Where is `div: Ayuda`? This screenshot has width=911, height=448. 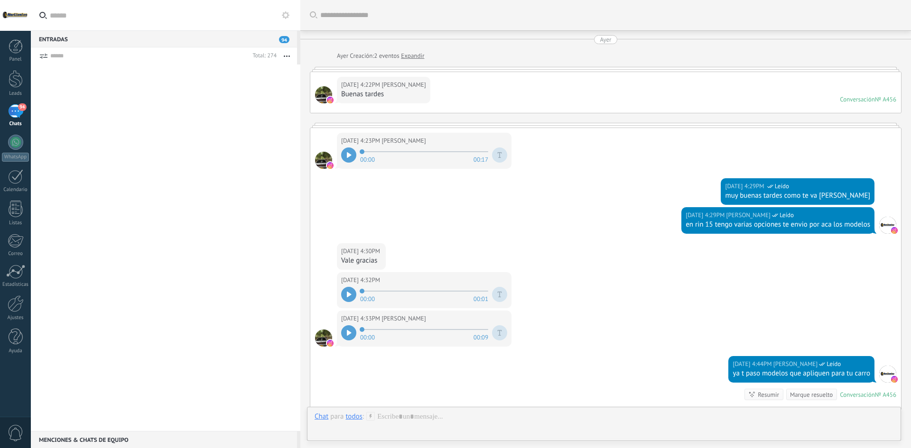
div: Ayuda is located at coordinates (16, 351).